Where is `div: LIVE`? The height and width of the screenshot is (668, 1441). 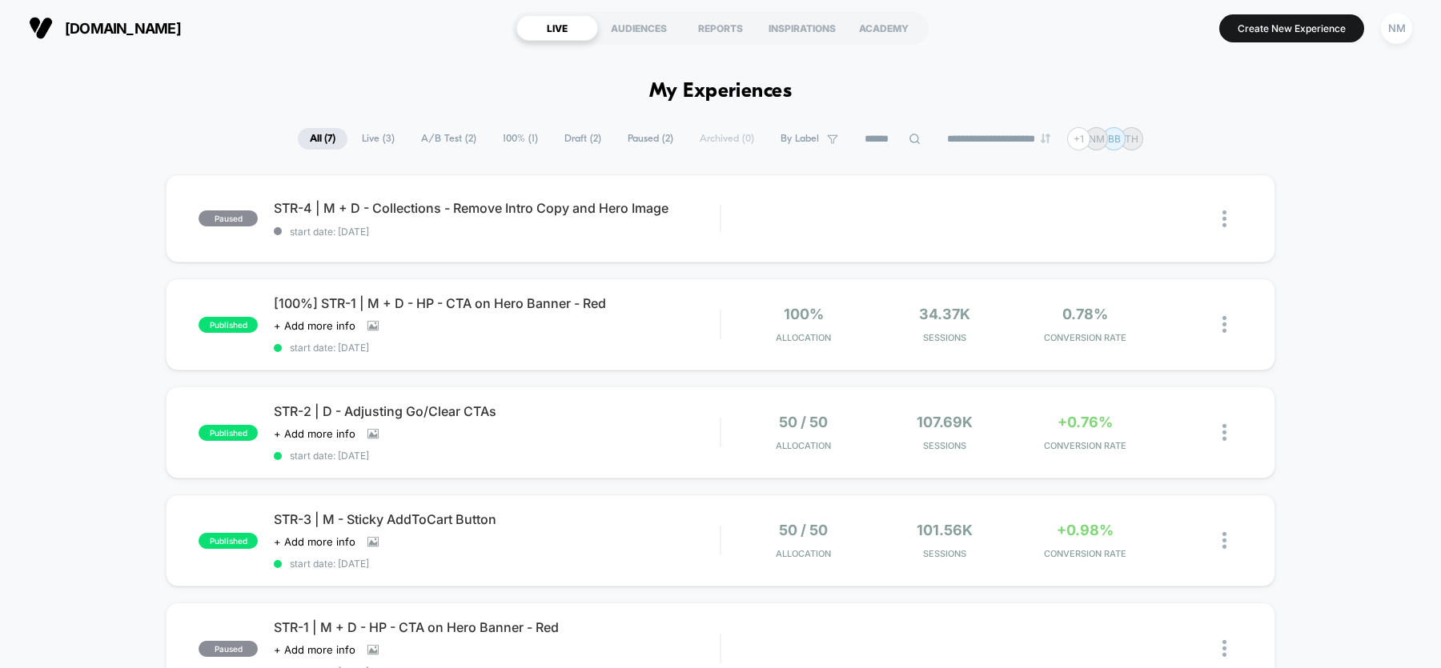 div: LIVE is located at coordinates (557, 28).